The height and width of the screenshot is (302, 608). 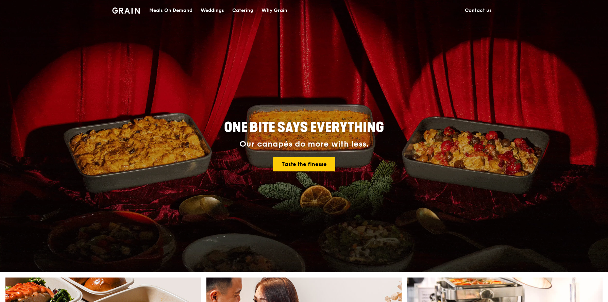 I want to click on div: Why Grain, so click(x=274, y=11).